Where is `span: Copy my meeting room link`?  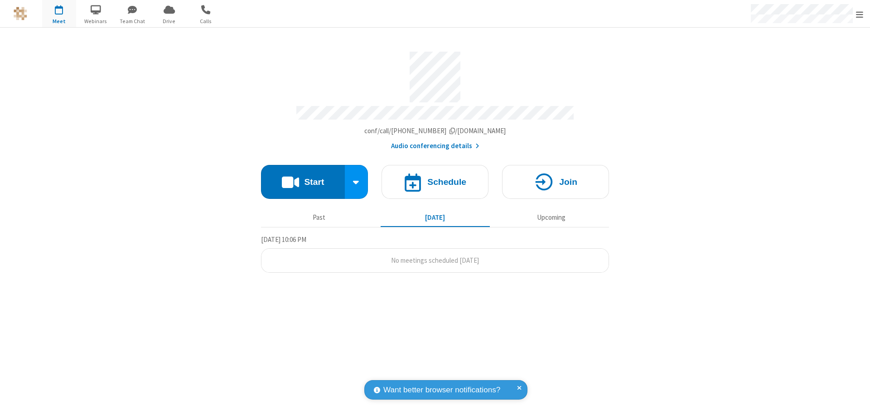
span: Copy my meeting room link is located at coordinates (435, 130).